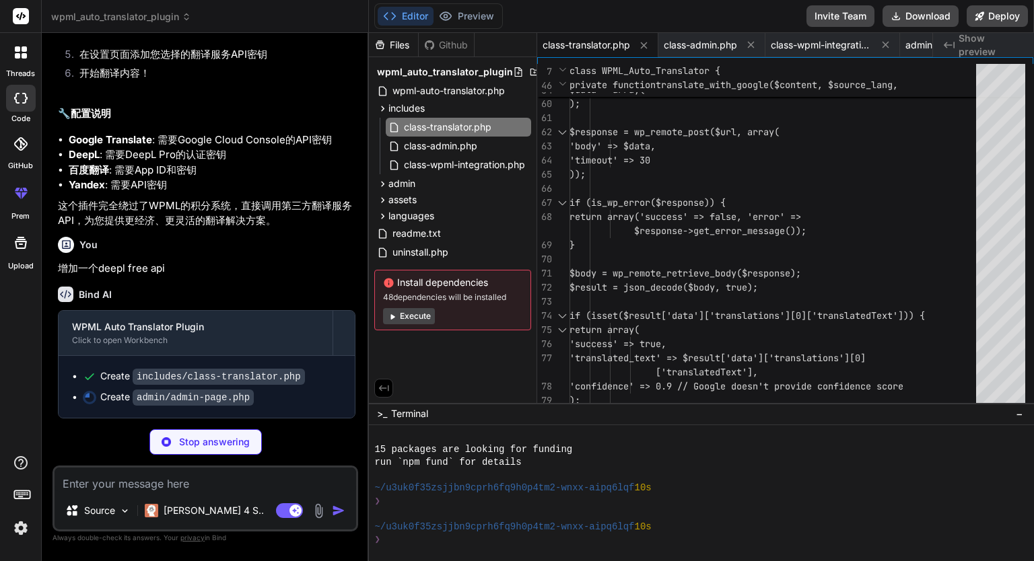 This screenshot has height=561, width=1034. What do you see at coordinates (417, 234) in the screenshot?
I see `span: readme.txt` at bounding box center [417, 234].